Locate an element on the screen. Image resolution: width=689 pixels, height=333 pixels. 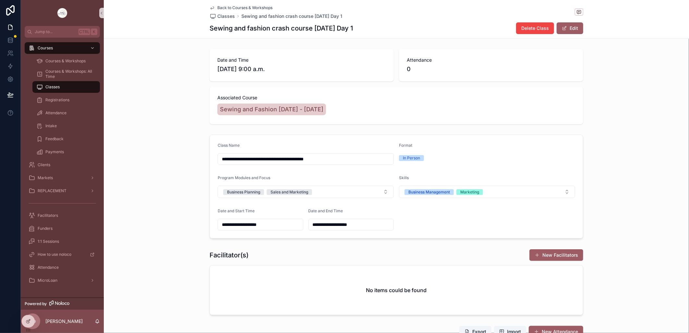
div: Sales and Marketing is located at coordinates (289, 192).